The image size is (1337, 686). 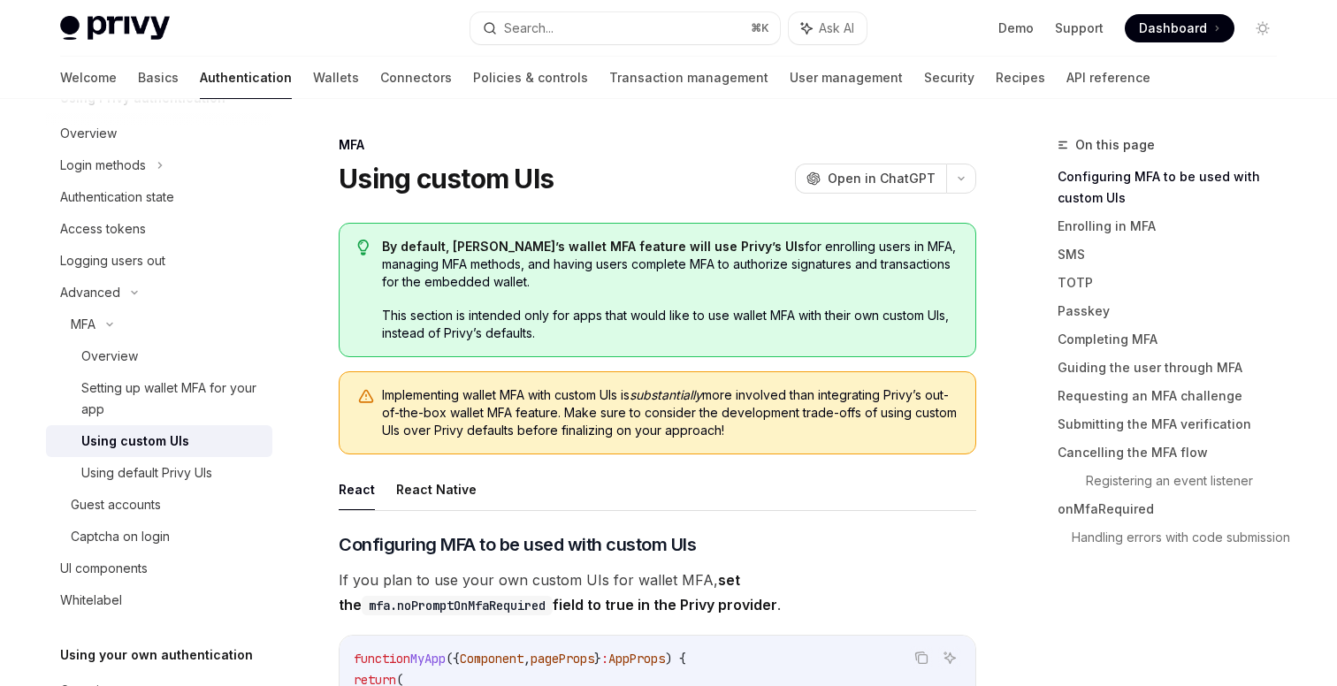 I want to click on a: Handling errors with code submission, so click(x=1181, y=538).